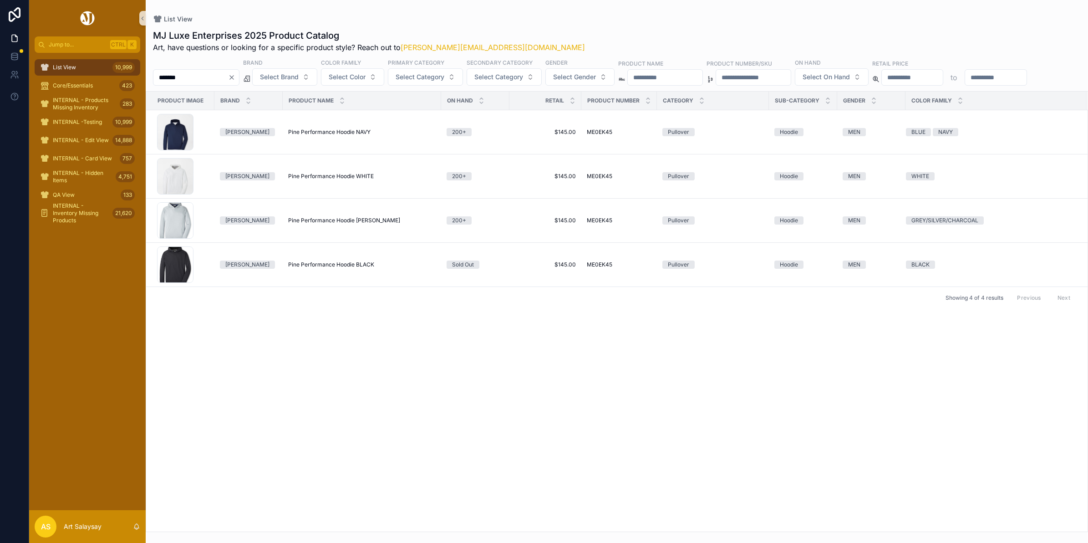 This screenshot has height=543, width=1088. I want to click on a: Sold Out, so click(475, 265).